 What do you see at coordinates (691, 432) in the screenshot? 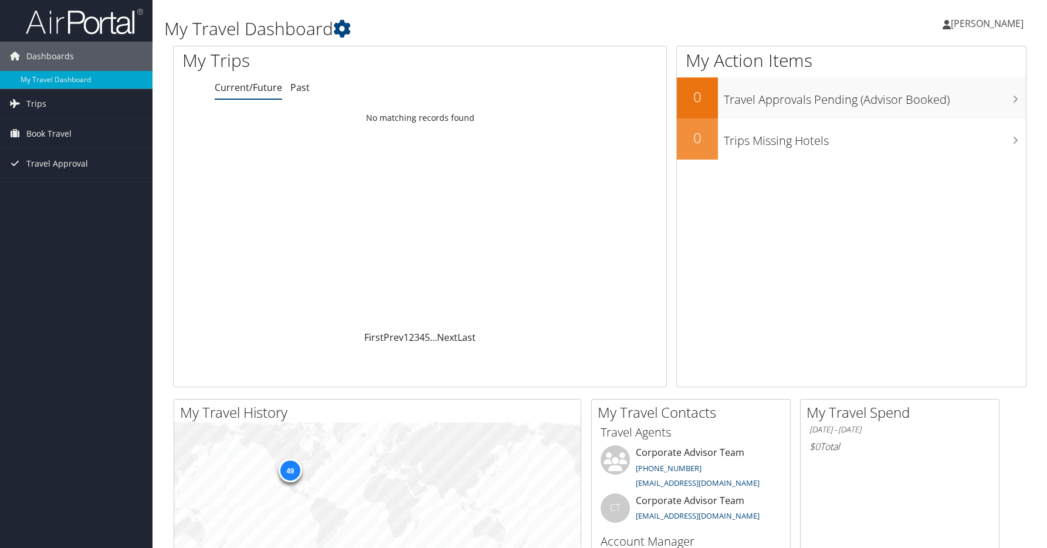
I see `h3: Travel Agents` at bounding box center [691, 432].